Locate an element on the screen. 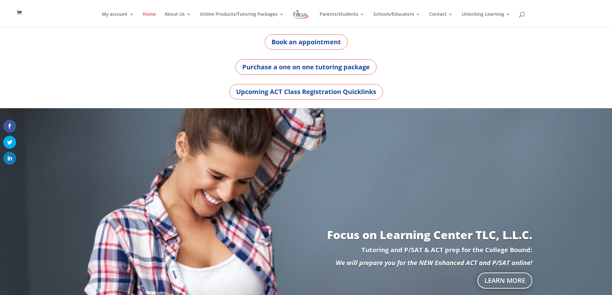  a: Parents/Students is located at coordinates (342, 19).